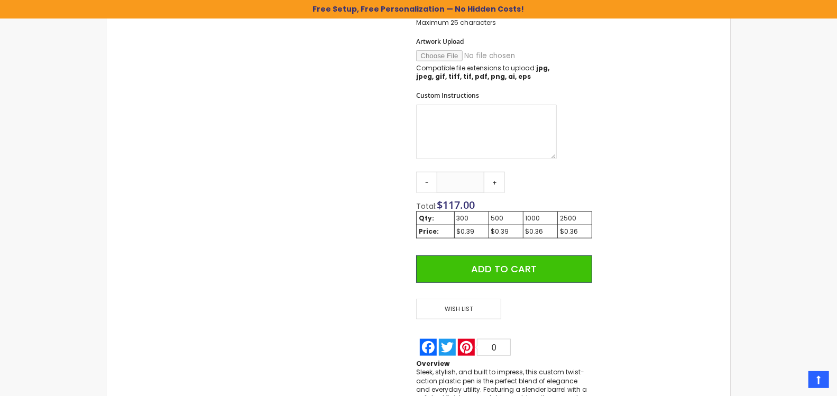 This screenshot has height=396, width=837. What do you see at coordinates (433, 363) in the screenshot?
I see `strong: Overview` at bounding box center [433, 363].